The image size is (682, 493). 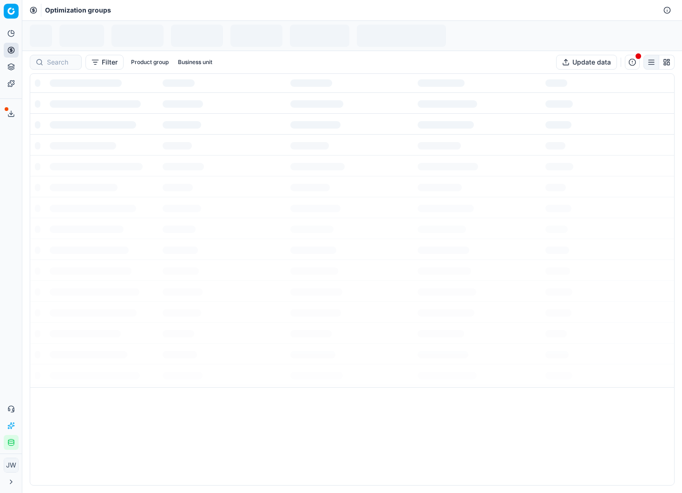 I want to click on button: Update data, so click(x=586, y=62).